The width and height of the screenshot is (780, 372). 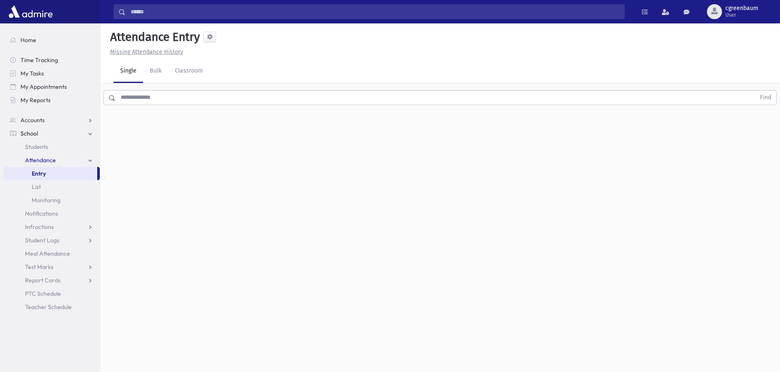 What do you see at coordinates (39, 227) in the screenshot?
I see `span: Infractions` at bounding box center [39, 227].